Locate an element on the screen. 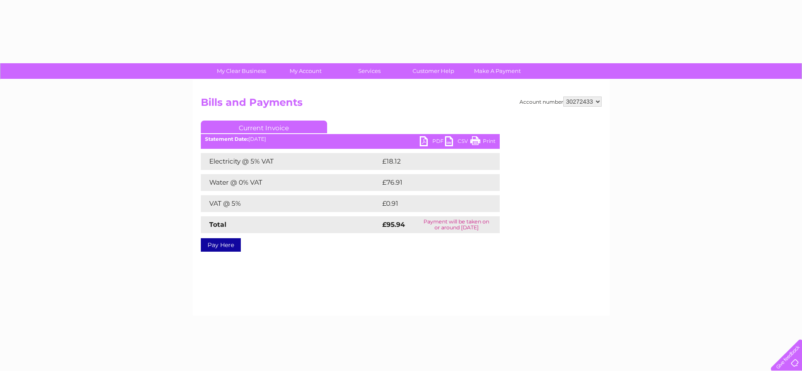 This screenshot has height=371, width=802. a: Make A Payment is located at coordinates (497, 71).